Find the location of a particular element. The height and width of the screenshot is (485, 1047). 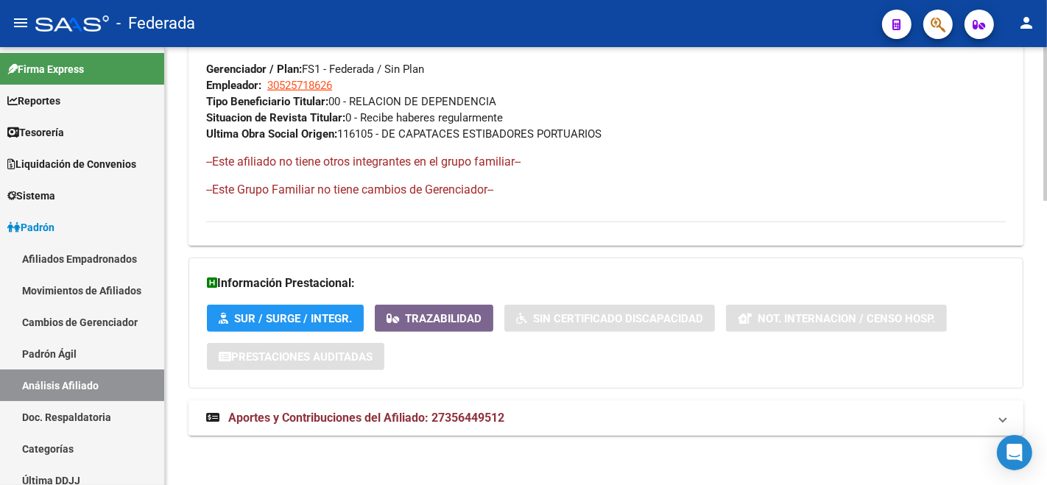

span: 0 - Recibe haberes regularmente is located at coordinates (354, 118).